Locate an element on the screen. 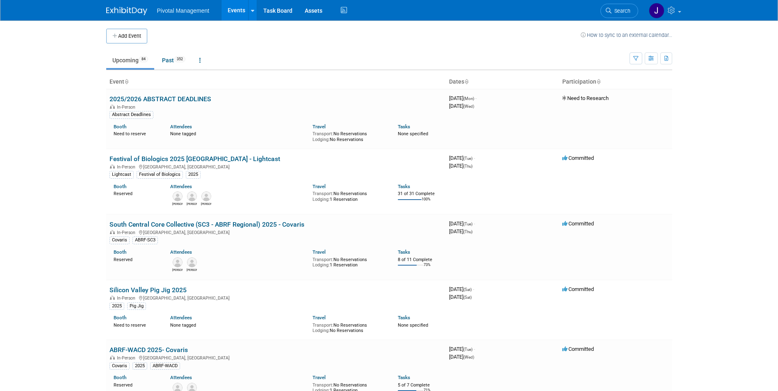  div: Festival of Biologics is located at coordinates (159, 175).